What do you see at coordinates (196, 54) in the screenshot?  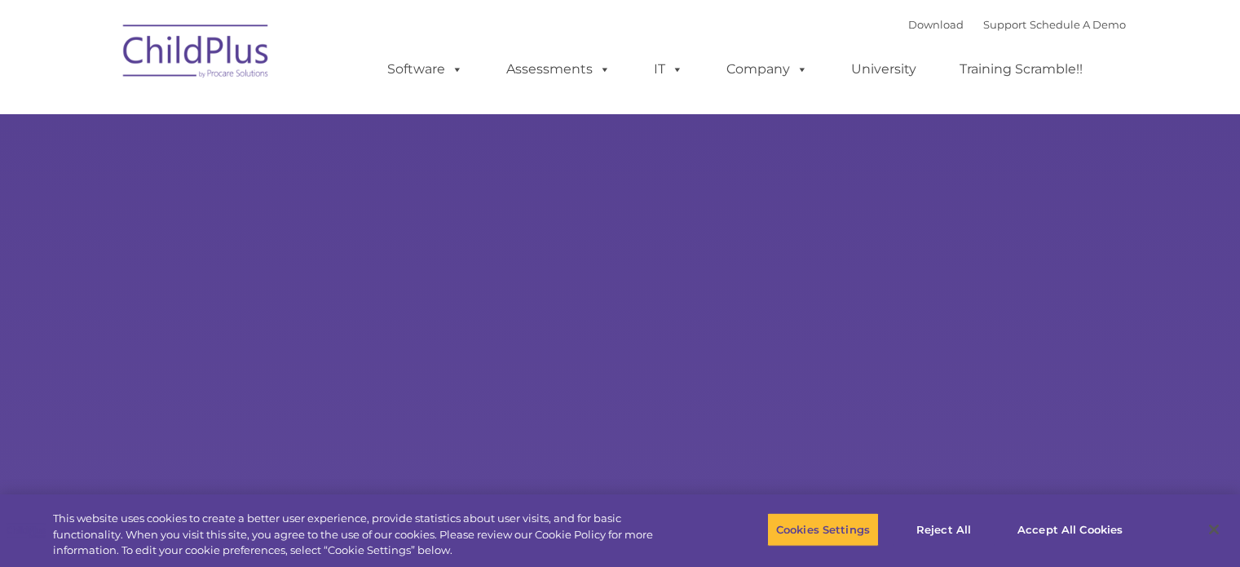 I see `img: ChildPlus by Procare Solutions` at bounding box center [196, 54].